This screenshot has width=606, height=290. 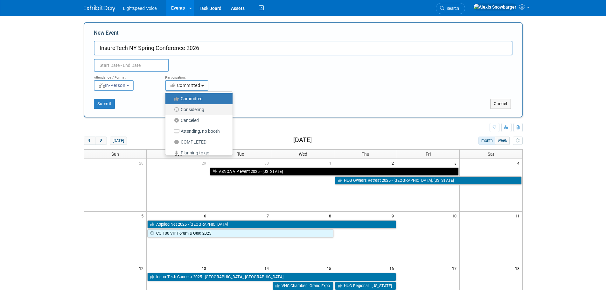 I want to click on span: 10, so click(x=455, y=215).